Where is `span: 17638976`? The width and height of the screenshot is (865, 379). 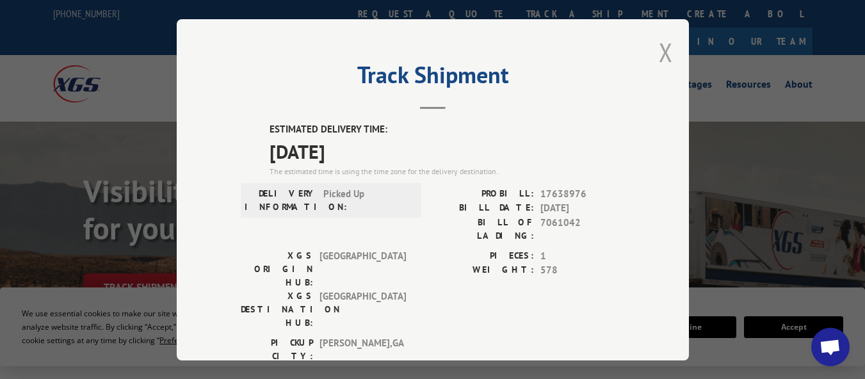 span: 17638976 is located at coordinates (582, 193).